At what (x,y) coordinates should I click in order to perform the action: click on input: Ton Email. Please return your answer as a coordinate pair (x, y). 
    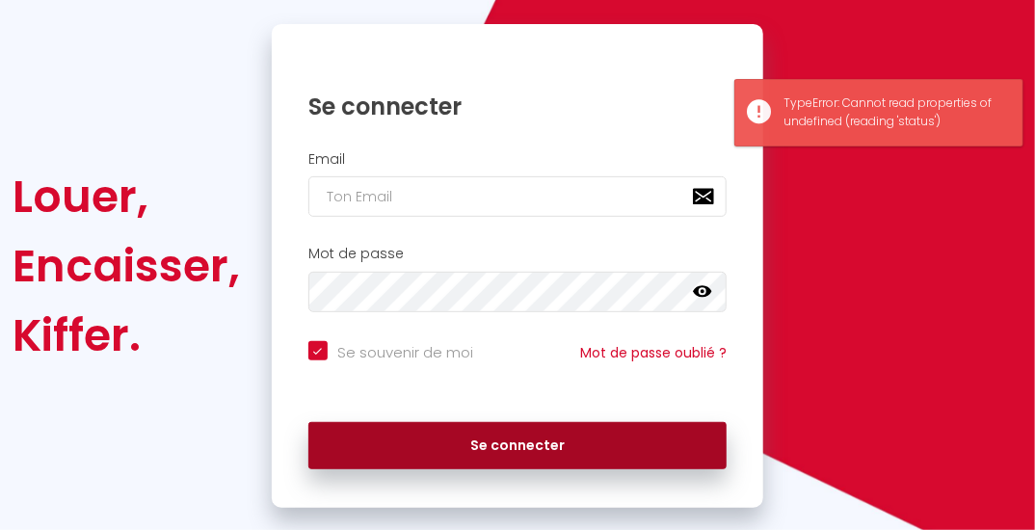
    Looking at the image, I should click on (518, 197).